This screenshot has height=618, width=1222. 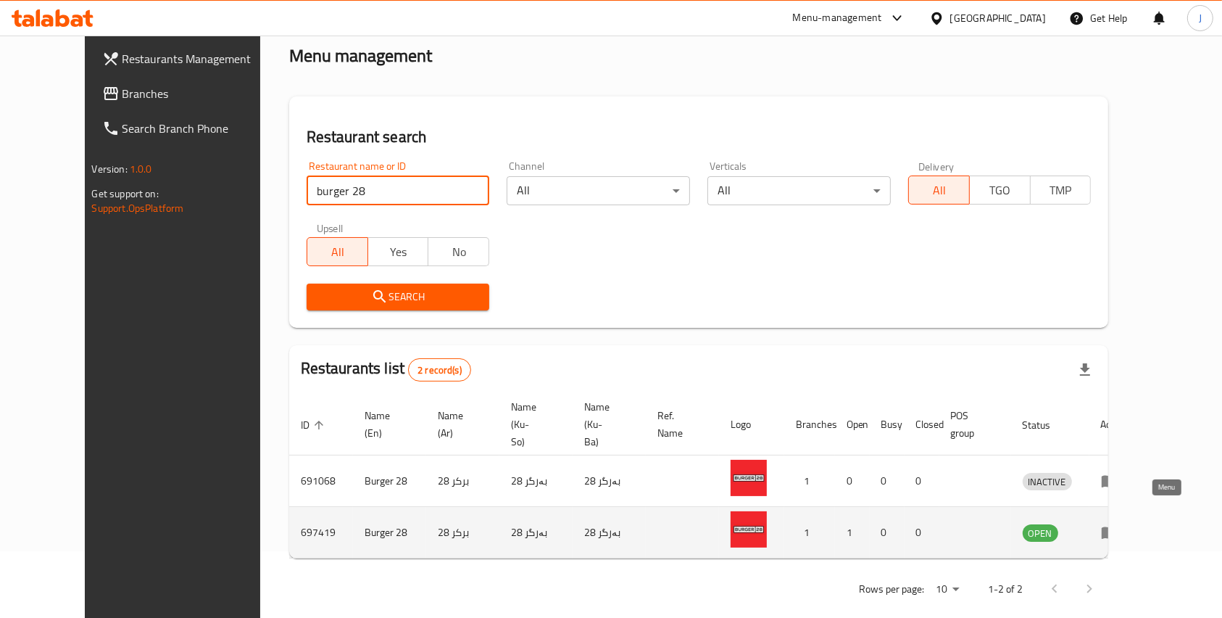 What do you see at coordinates (699, 137) in the screenshot?
I see `h2: Restaurant search` at bounding box center [699, 137].